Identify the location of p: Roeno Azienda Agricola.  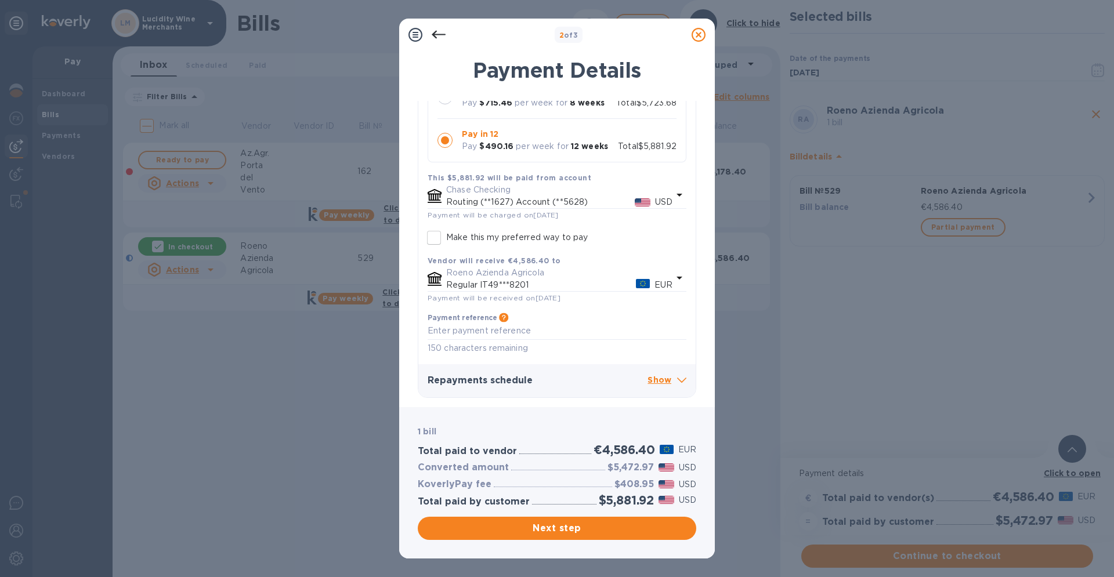
(559, 273).